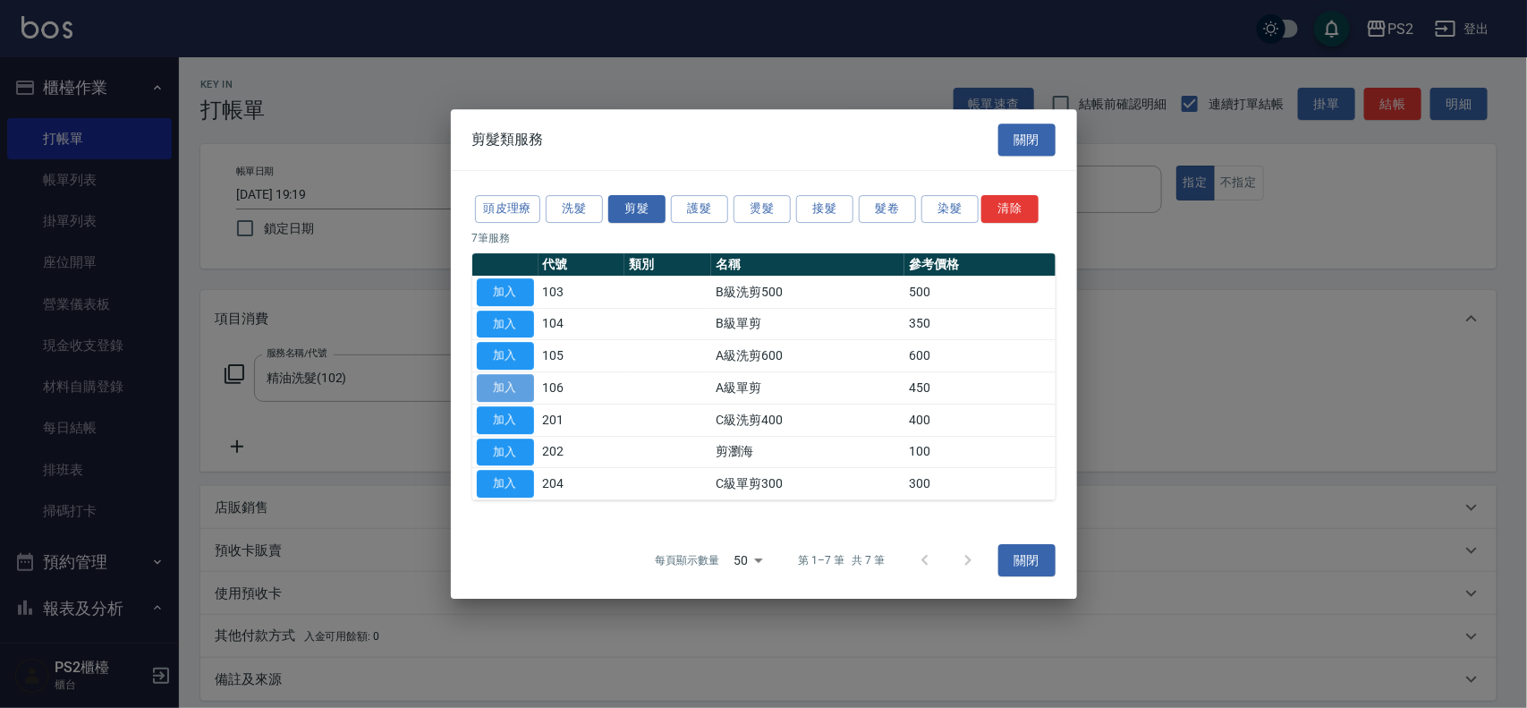 Image resolution: width=1527 pixels, height=708 pixels. What do you see at coordinates (582, 324) in the screenshot?
I see `td: 104` at bounding box center [582, 324].